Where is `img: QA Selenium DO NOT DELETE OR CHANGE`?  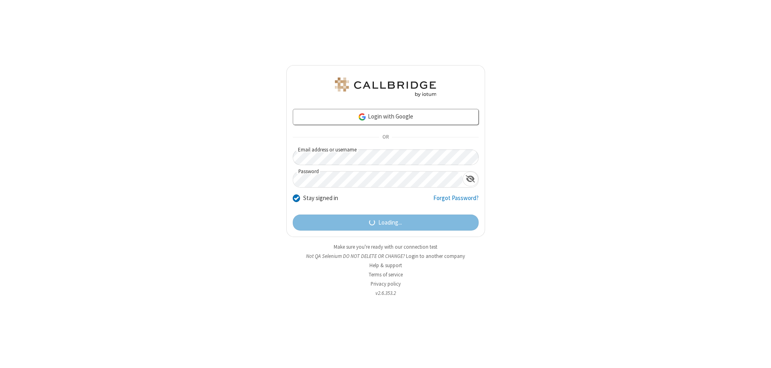 img: QA Selenium DO NOT DELETE OR CHANGE is located at coordinates (385, 87).